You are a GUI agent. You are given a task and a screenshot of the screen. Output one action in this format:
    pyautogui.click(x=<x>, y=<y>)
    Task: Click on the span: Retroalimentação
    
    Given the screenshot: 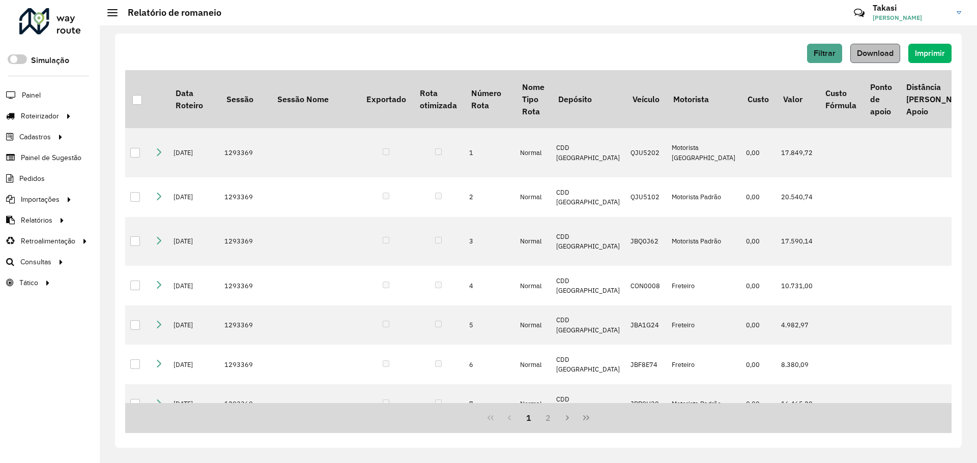 What is the action you would take?
    pyautogui.click(x=48, y=241)
    